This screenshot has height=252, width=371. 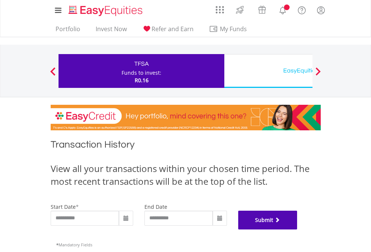 What do you see at coordinates (186, 146) in the screenshot?
I see `h1: Transaction History` at bounding box center [186, 146].